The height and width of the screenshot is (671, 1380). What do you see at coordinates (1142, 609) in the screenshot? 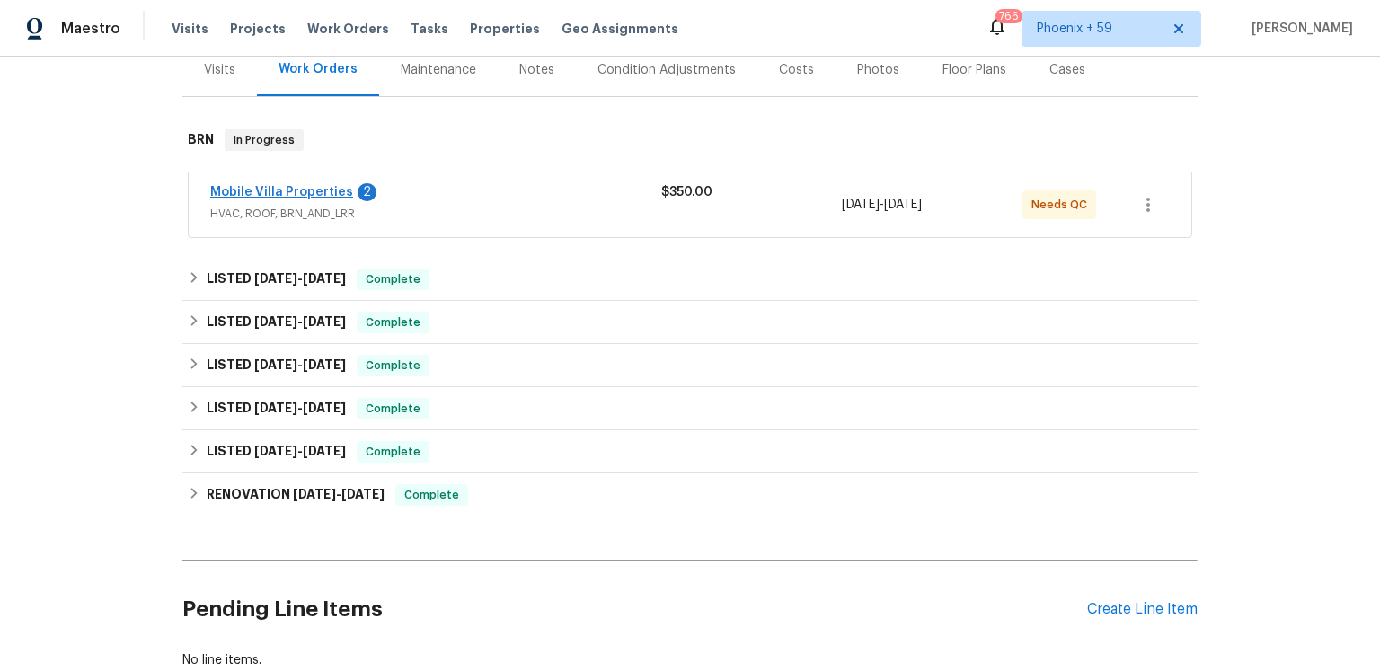
I see `div: Create Line Item` at bounding box center [1142, 609].